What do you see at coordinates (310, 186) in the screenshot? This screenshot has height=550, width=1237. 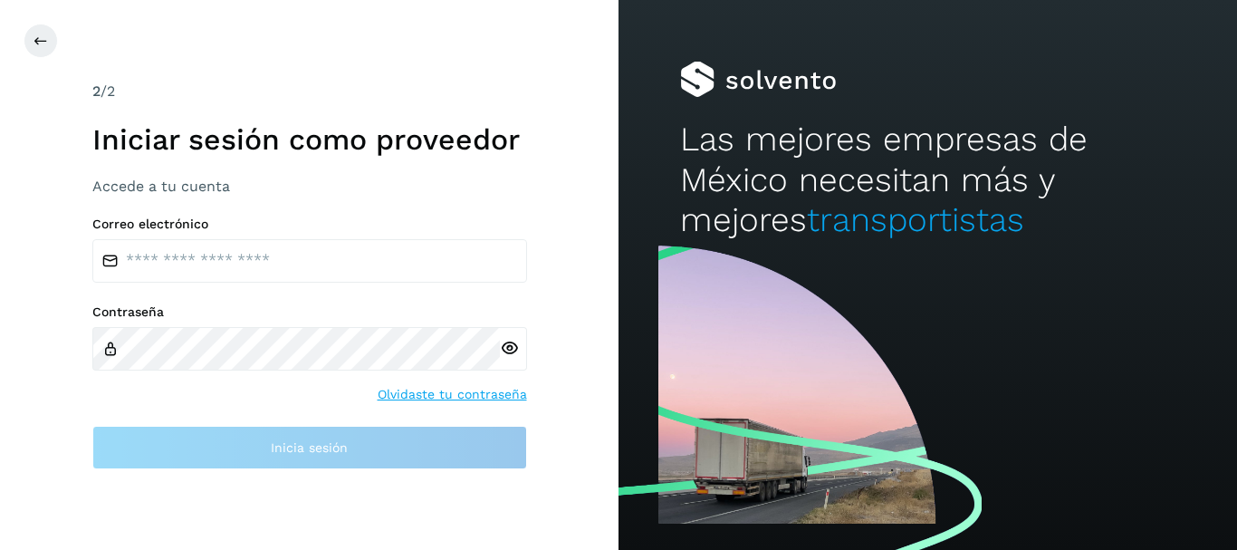 I see `h3: Accede a tu cuenta` at bounding box center [310, 186].